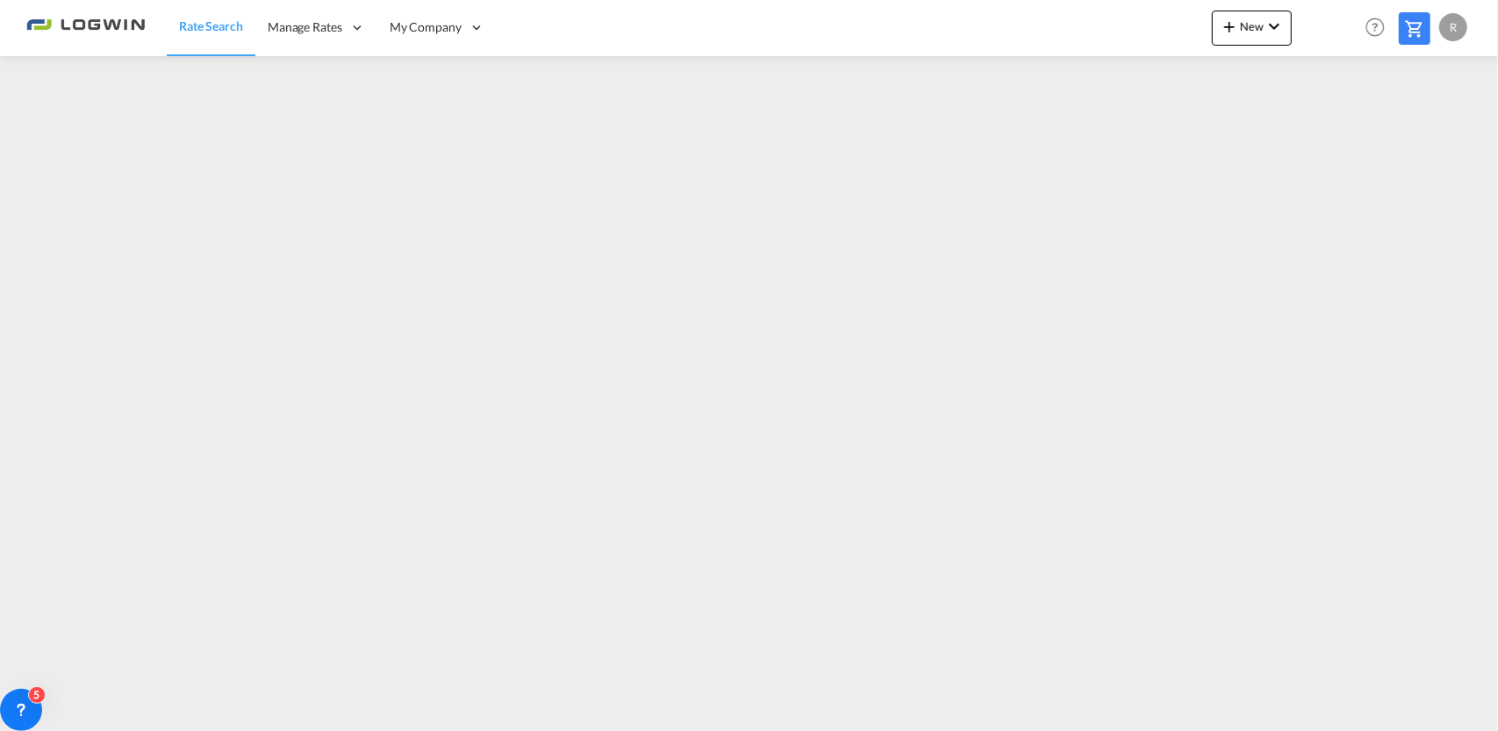  Describe the element at coordinates (304, 27) in the screenshot. I see `span: Manage Rates` at that location.